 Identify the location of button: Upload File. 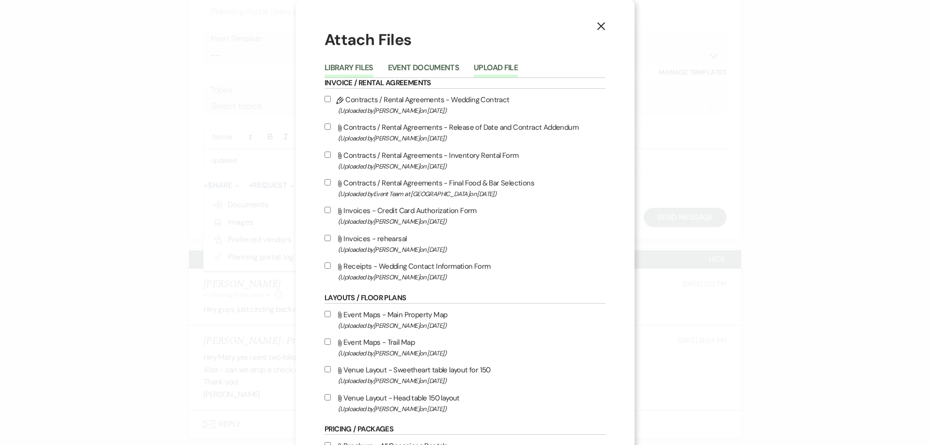
(495, 71).